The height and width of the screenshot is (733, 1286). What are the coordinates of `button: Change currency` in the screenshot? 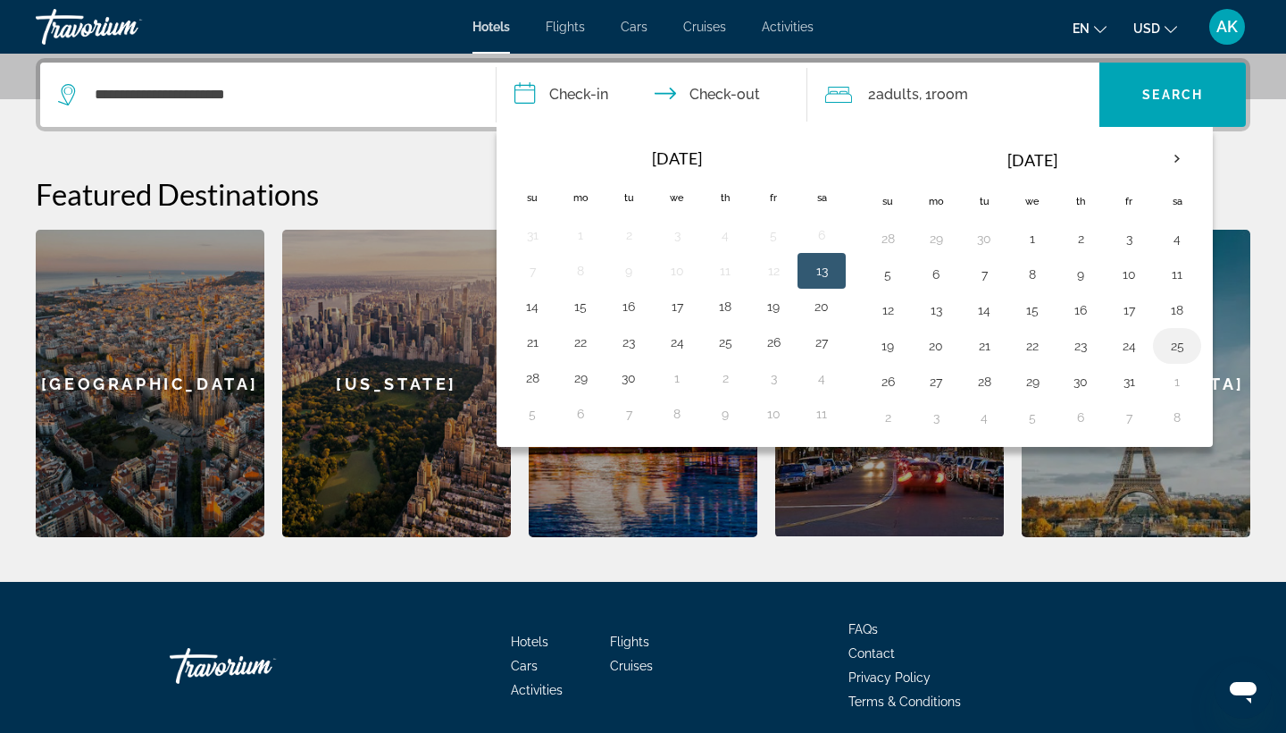 It's located at (1155, 28).